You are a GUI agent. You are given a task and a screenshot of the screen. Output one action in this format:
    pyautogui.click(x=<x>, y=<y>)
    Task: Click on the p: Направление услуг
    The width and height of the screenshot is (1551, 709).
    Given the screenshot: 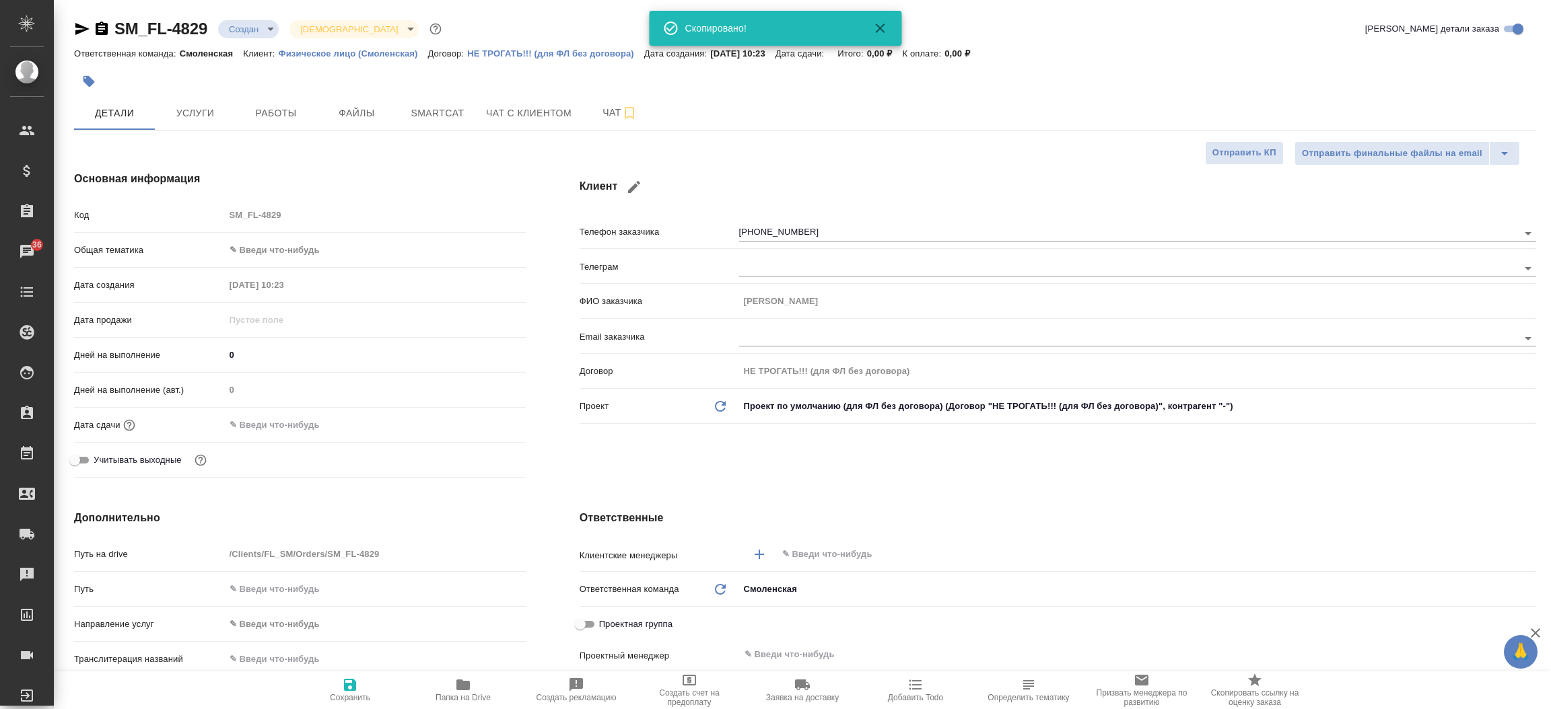 What is the action you would take?
    pyautogui.click(x=149, y=625)
    